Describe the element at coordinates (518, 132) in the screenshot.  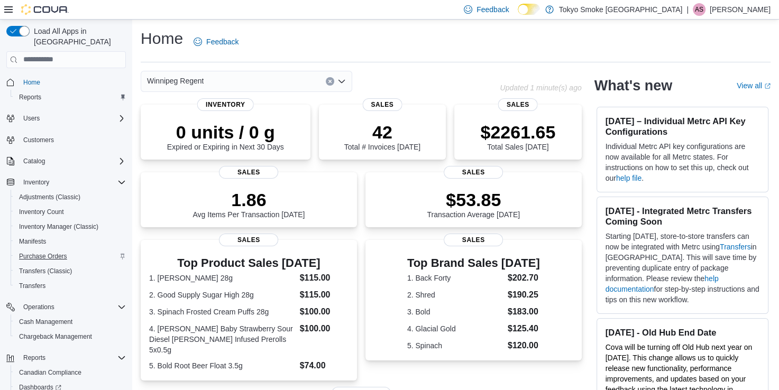
I see `p: $2261.65` at that location.